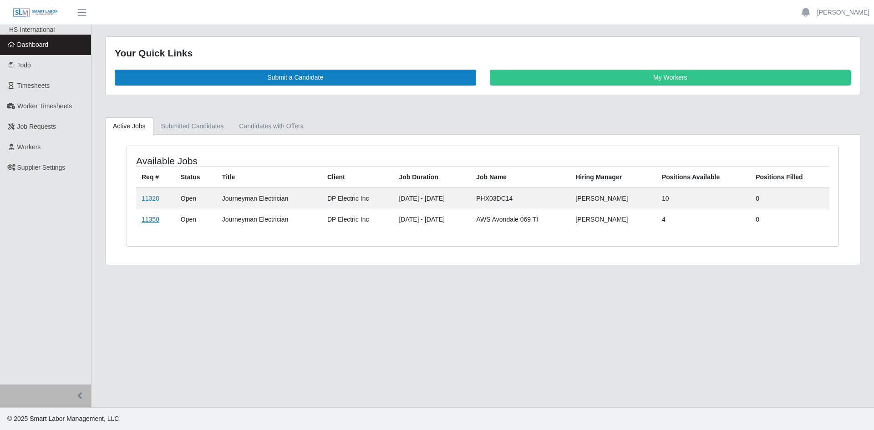  What do you see at coordinates (156, 177) in the screenshot?
I see `th: Req #` at bounding box center [156, 177].